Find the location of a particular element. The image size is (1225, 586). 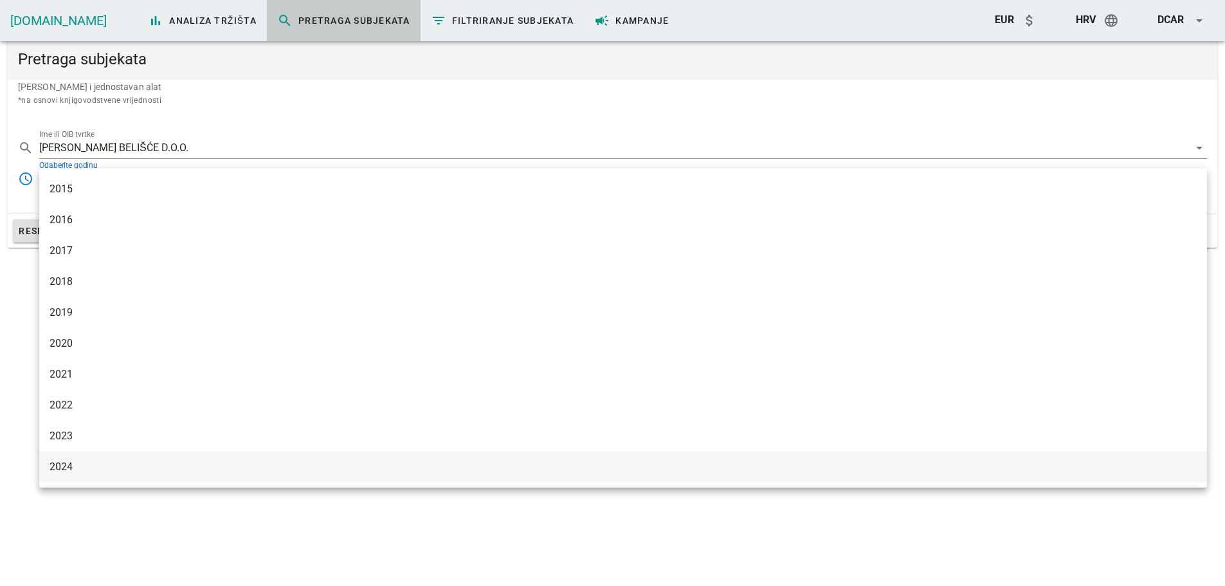

span: Kampanje is located at coordinates (632, 21).